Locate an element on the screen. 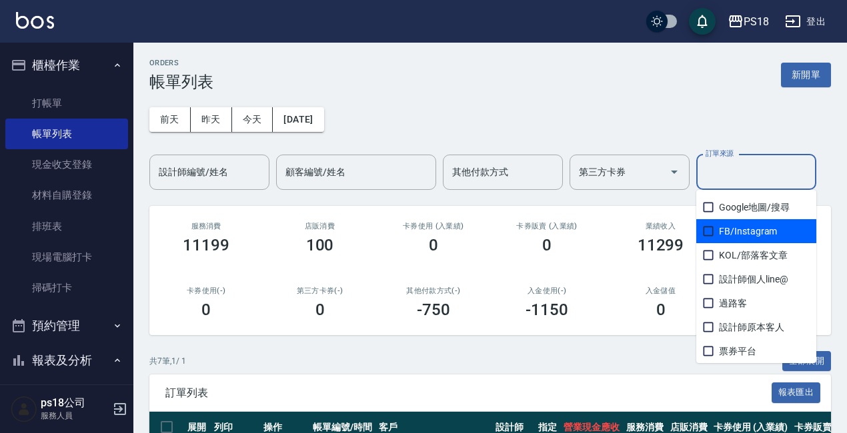 Image resolution: width=847 pixels, height=433 pixels. h2: 店販消費 is located at coordinates (319, 226).